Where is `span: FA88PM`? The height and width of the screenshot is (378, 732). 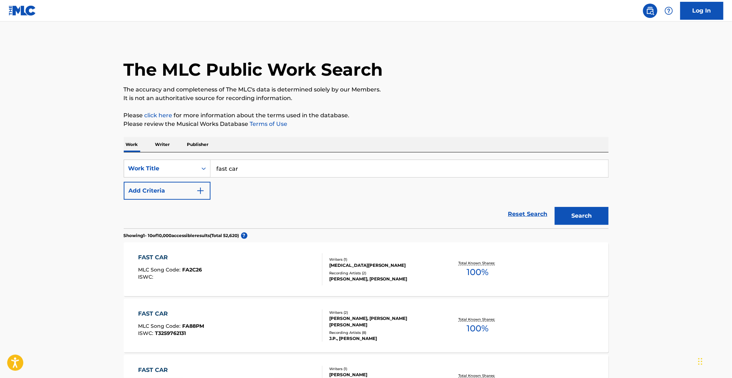 span: FA88PM is located at coordinates (193, 326).